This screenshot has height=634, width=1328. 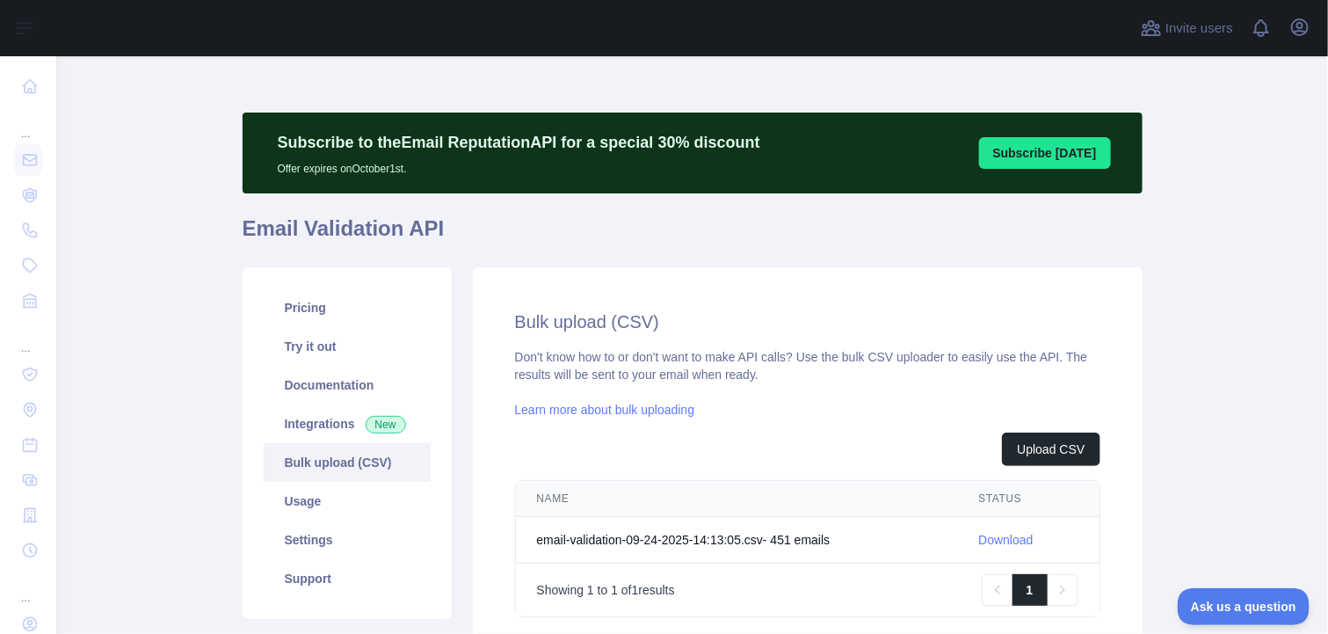 I want to click on a: Bulk upload (CSV), so click(x=347, y=462).